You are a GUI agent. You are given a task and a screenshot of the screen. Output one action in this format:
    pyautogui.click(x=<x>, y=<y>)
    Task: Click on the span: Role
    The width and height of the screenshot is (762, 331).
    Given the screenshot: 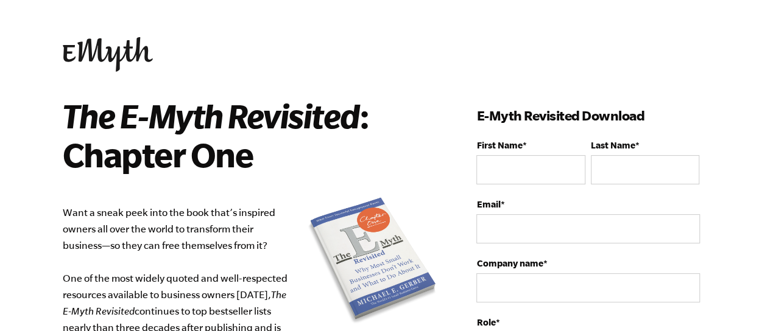 What is the action you would take?
    pyautogui.click(x=485, y=322)
    